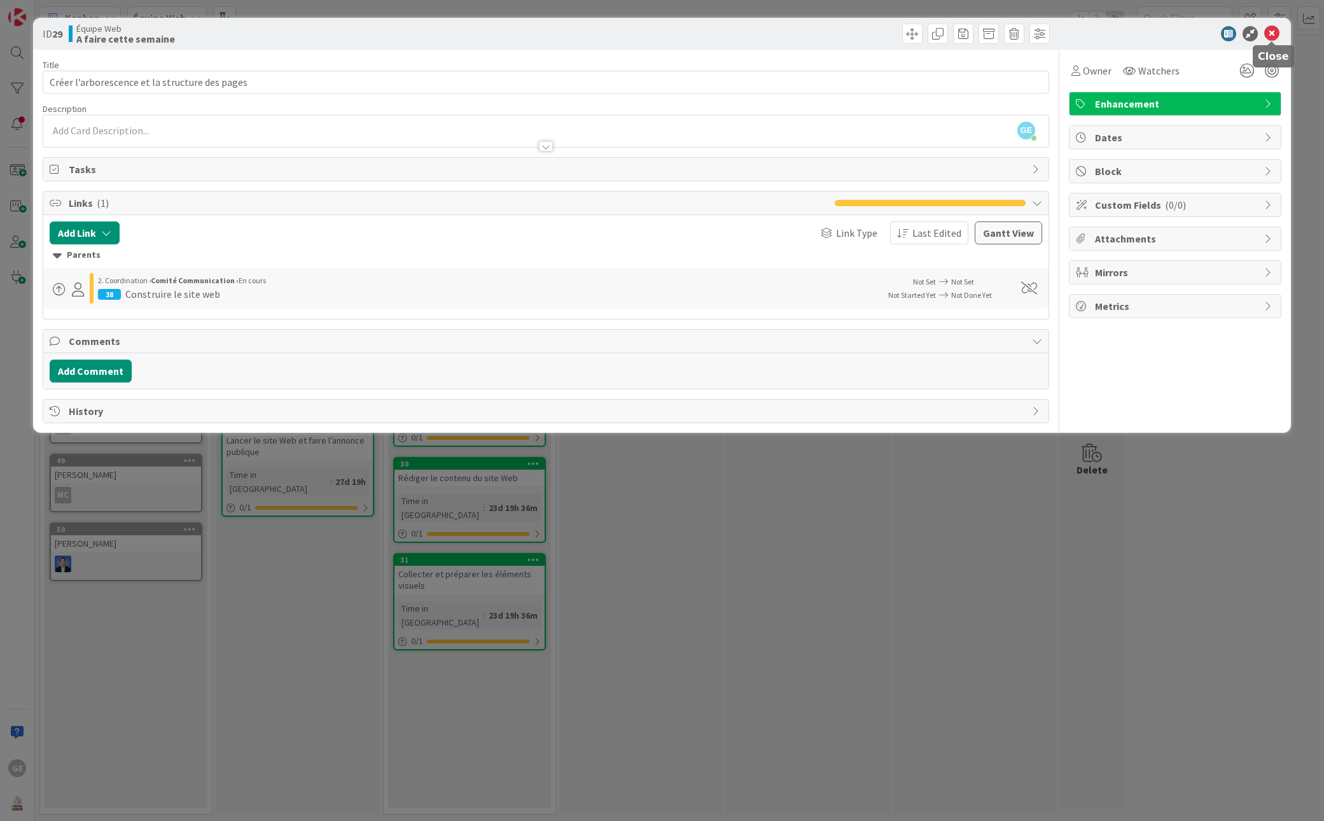 This screenshot has height=821, width=1324. Describe the element at coordinates (929, 233) in the screenshot. I see `button: Last Edited` at that location.